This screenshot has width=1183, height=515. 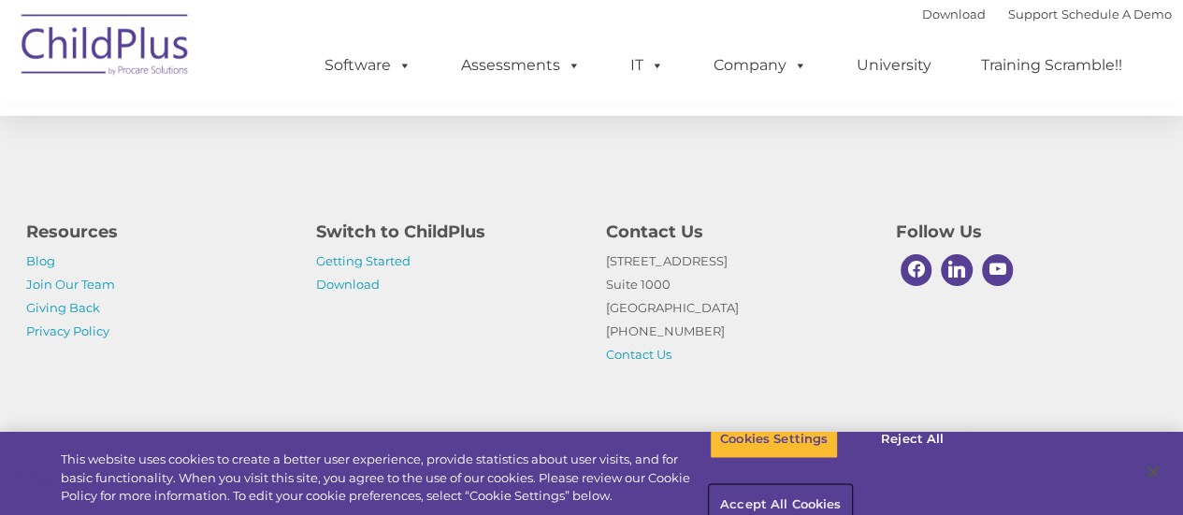 What do you see at coordinates (1032, 14) in the screenshot?
I see `a: Support` at bounding box center [1032, 14].